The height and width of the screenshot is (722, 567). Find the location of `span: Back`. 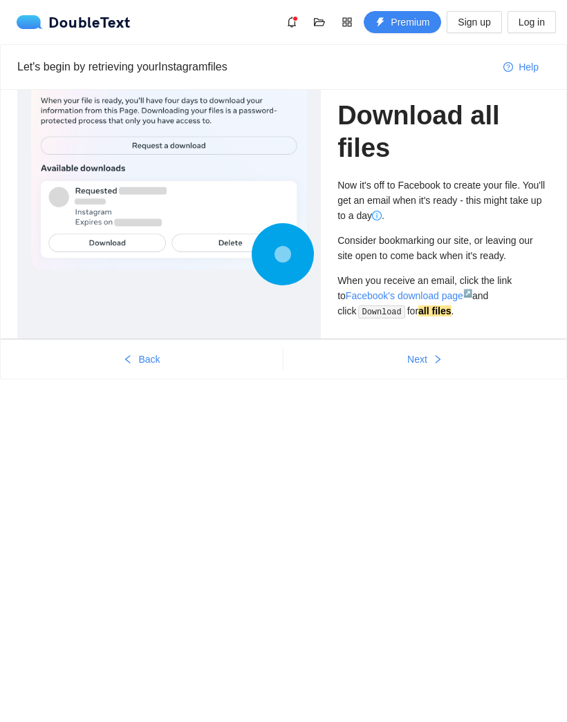

span: Back is located at coordinates (149, 359).